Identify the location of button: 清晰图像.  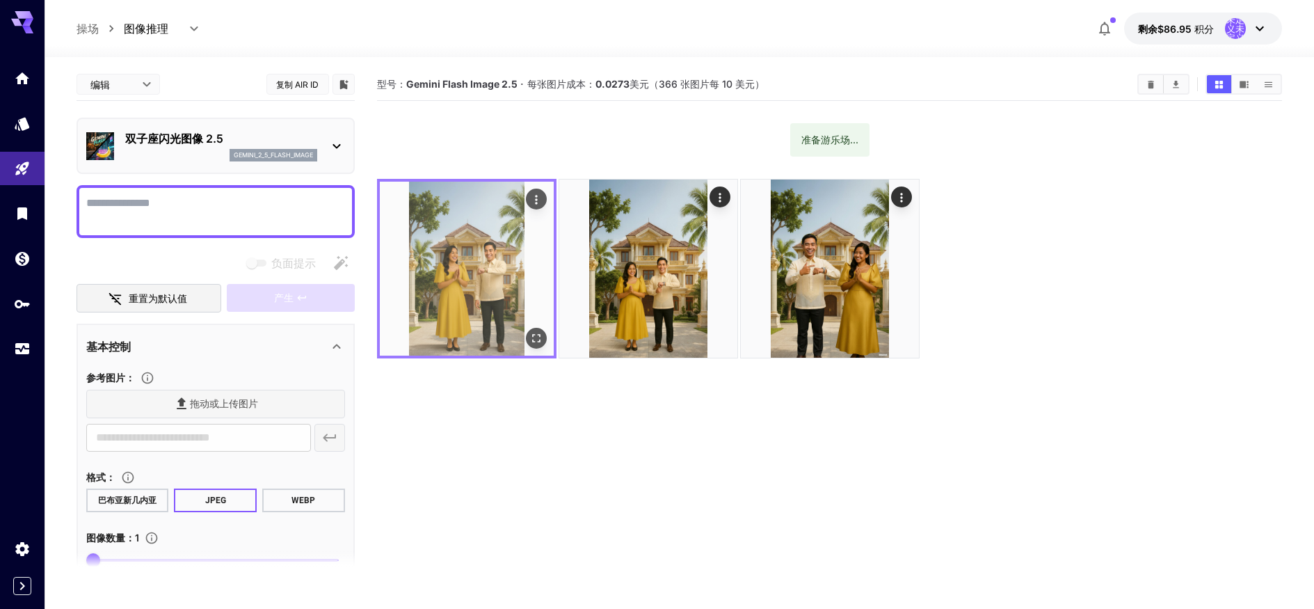
(1151, 84).